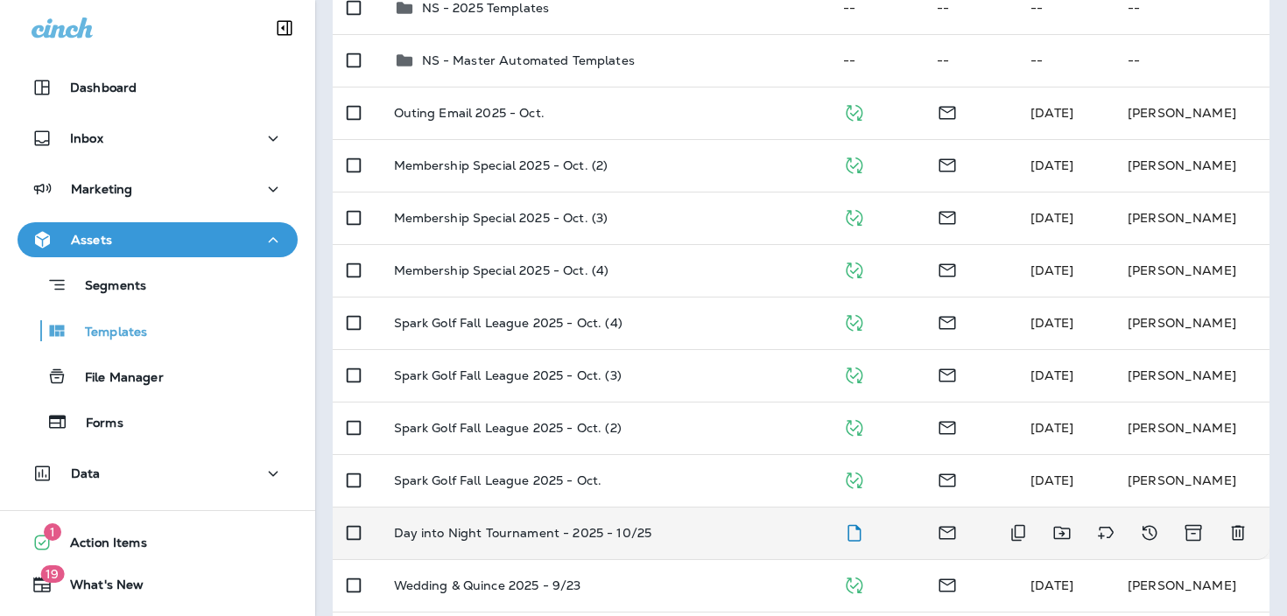  Describe the element at coordinates (528, 60) in the screenshot. I see `p: NS - Master Automated Templates` at that location.